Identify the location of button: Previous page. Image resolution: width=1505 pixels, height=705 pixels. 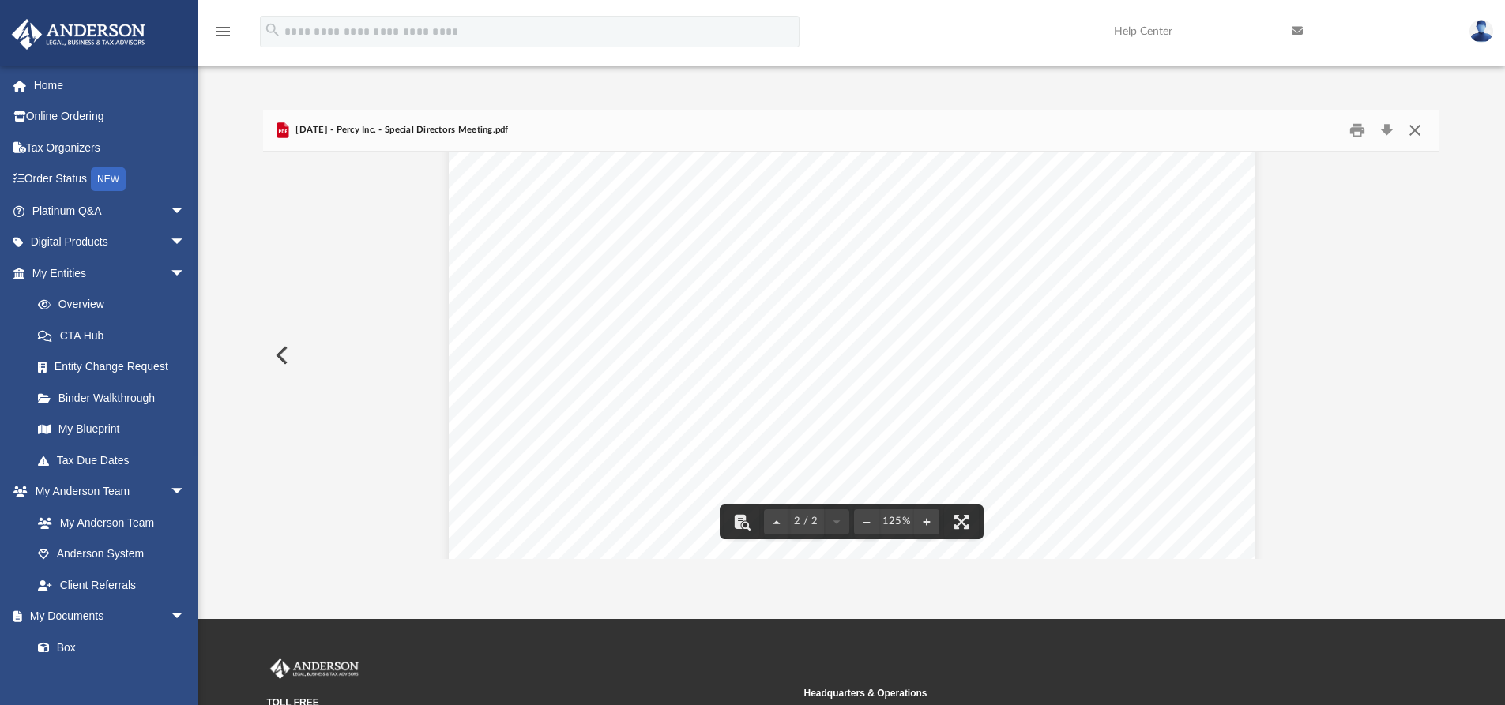
(777, 522).